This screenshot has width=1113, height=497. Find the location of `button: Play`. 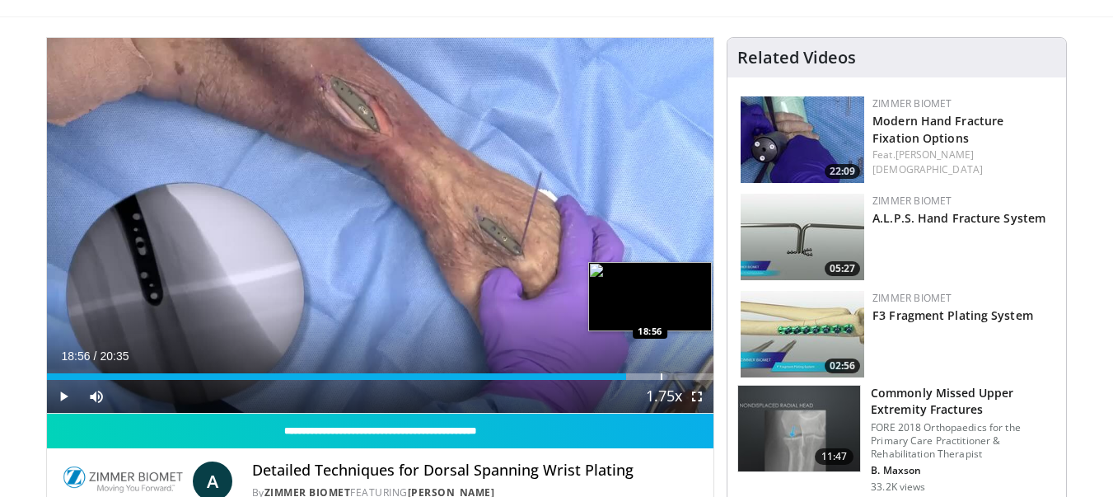

button: Play is located at coordinates (63, 396).